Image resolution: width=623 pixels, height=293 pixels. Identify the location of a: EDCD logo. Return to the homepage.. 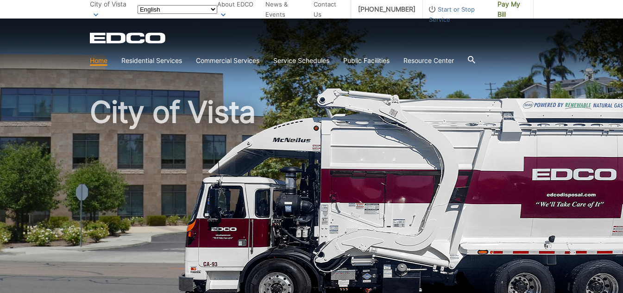
(128, 38).